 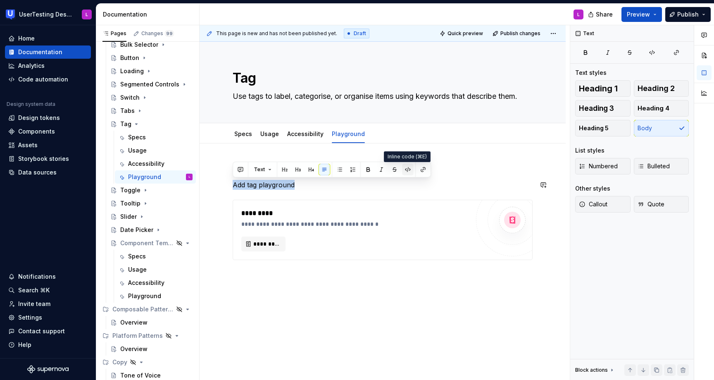 I want to click on span: Preview, so click(x=639, y=14).